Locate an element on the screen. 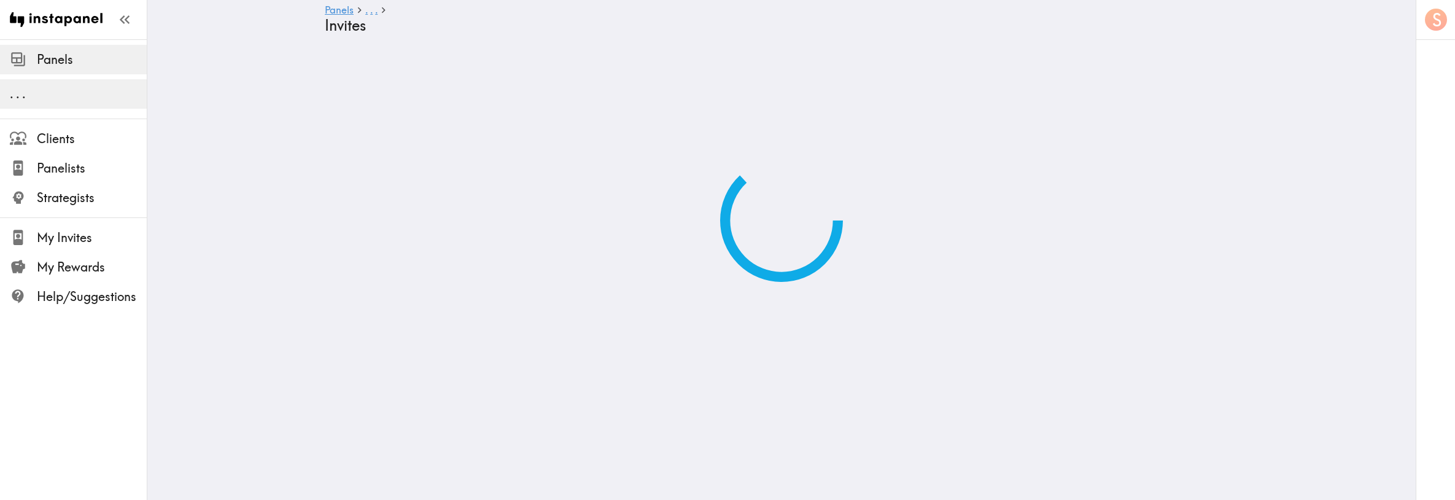  button: S is located at coordinates (1436, 20).